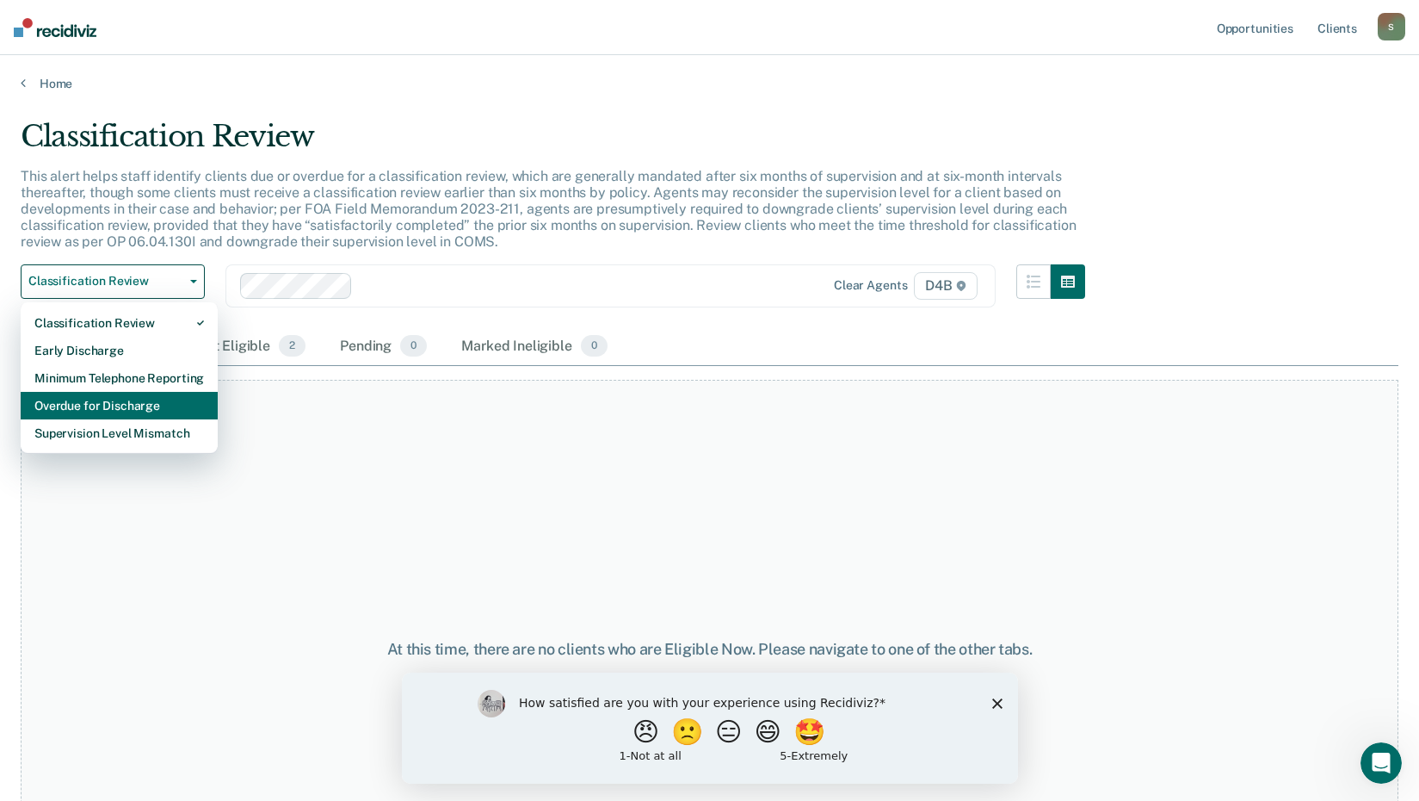 The image size is (1419, 801). What do you see at coordinates (90, 31) in the screenshot?
I see `img: Profile image for Kim` at bounding box center [90, 31].